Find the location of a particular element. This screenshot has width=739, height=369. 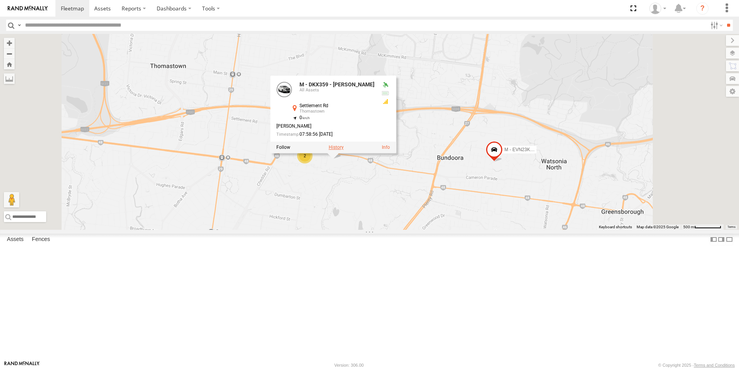

button: Drag Pegman onto the map to open Street View is located at coordinates (12, 200).